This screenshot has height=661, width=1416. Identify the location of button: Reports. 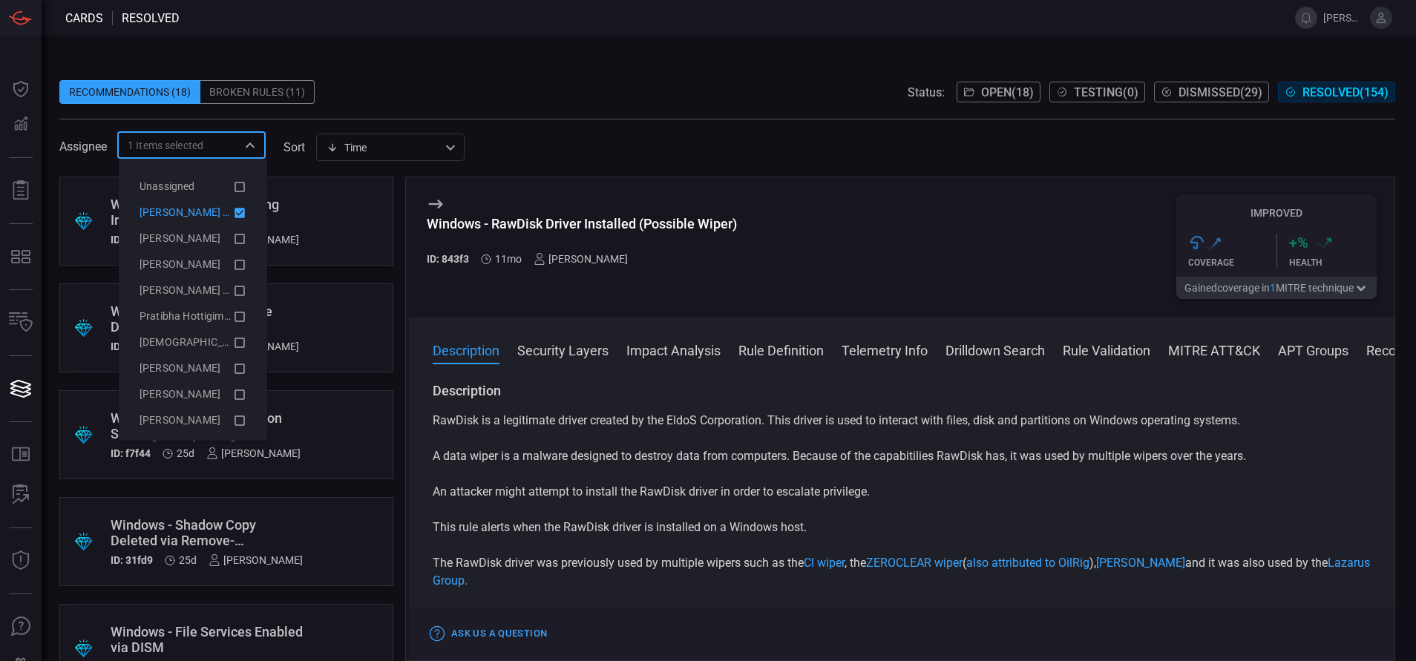
(21, 191).